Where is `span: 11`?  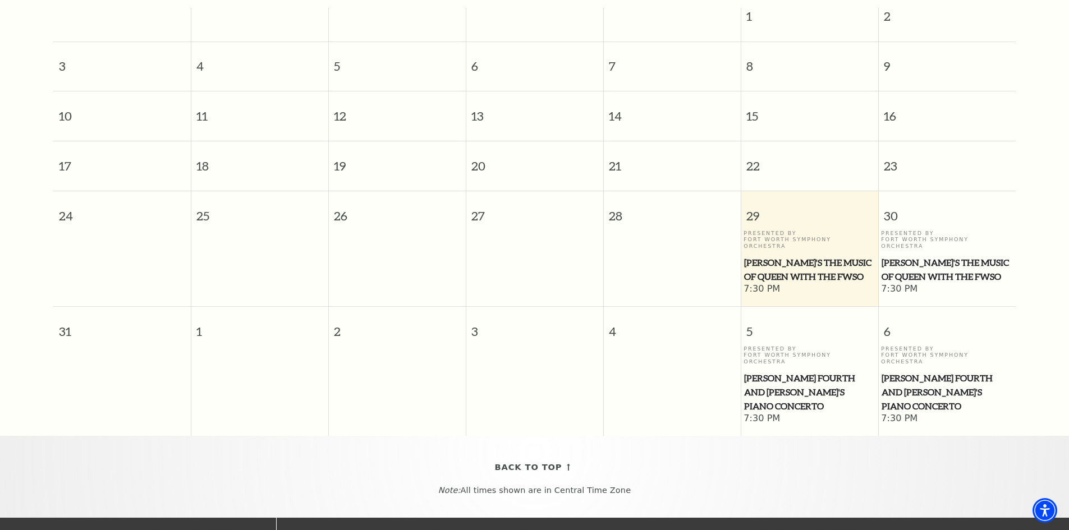
span: 11 is located at coordinates (260, 111).